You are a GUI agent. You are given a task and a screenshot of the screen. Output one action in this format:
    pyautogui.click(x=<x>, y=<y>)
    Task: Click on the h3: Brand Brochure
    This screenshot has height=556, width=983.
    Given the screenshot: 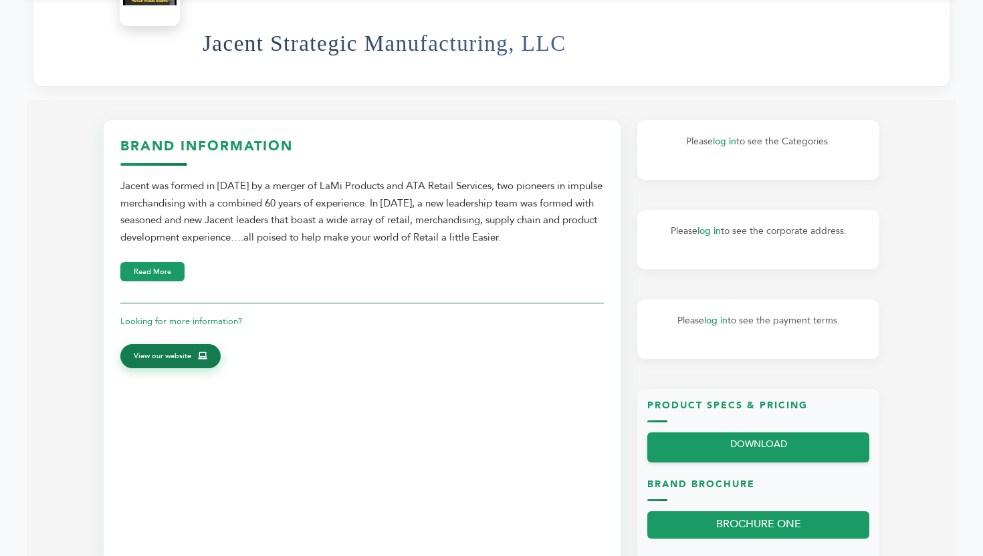 What is the action you would take?
    pyautogui.click(x=758, y=489)
    